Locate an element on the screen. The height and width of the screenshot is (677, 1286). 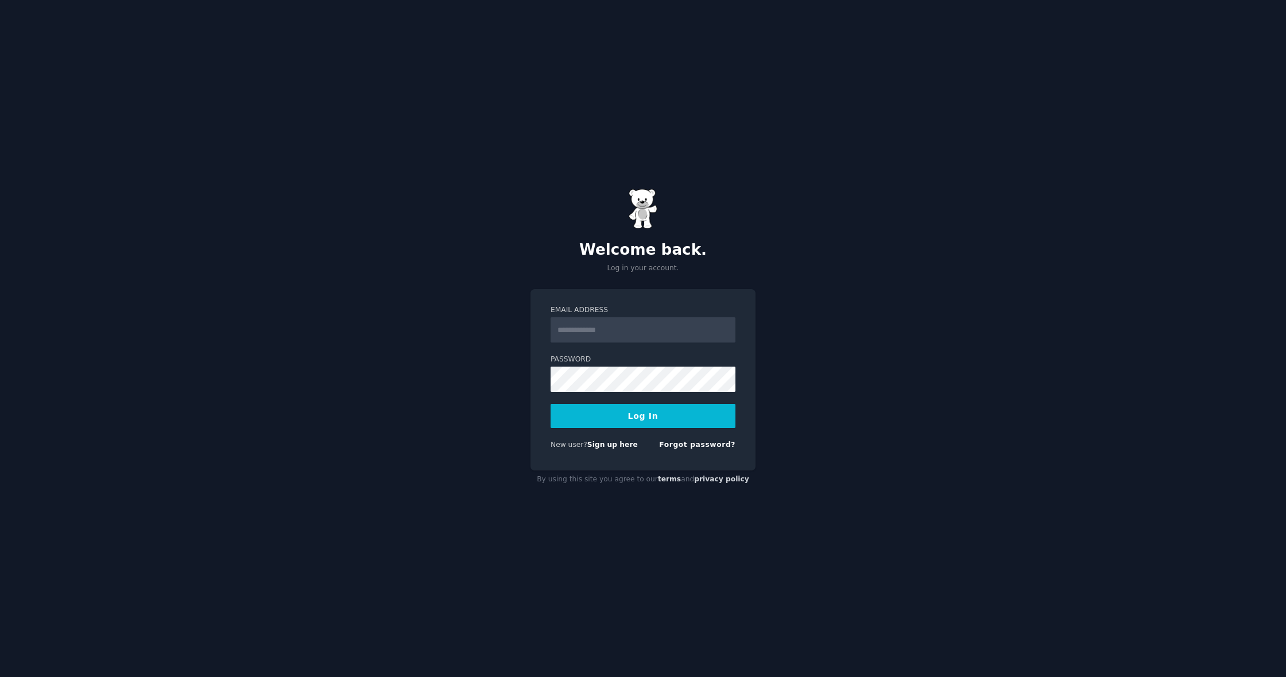
h2: Welcome back. is located at coordinates (643, 250).